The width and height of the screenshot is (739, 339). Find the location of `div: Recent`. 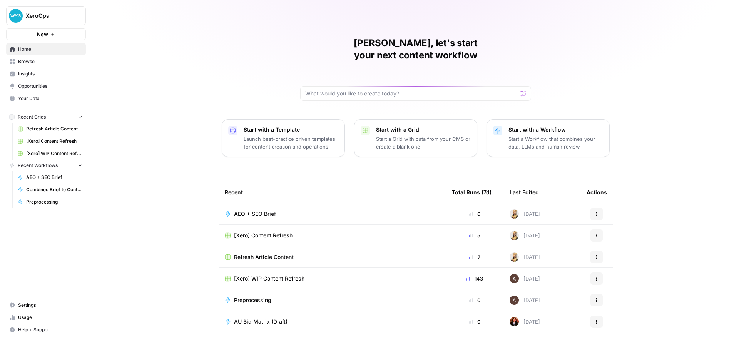

div: Recent is located at coordinates (332, 192).